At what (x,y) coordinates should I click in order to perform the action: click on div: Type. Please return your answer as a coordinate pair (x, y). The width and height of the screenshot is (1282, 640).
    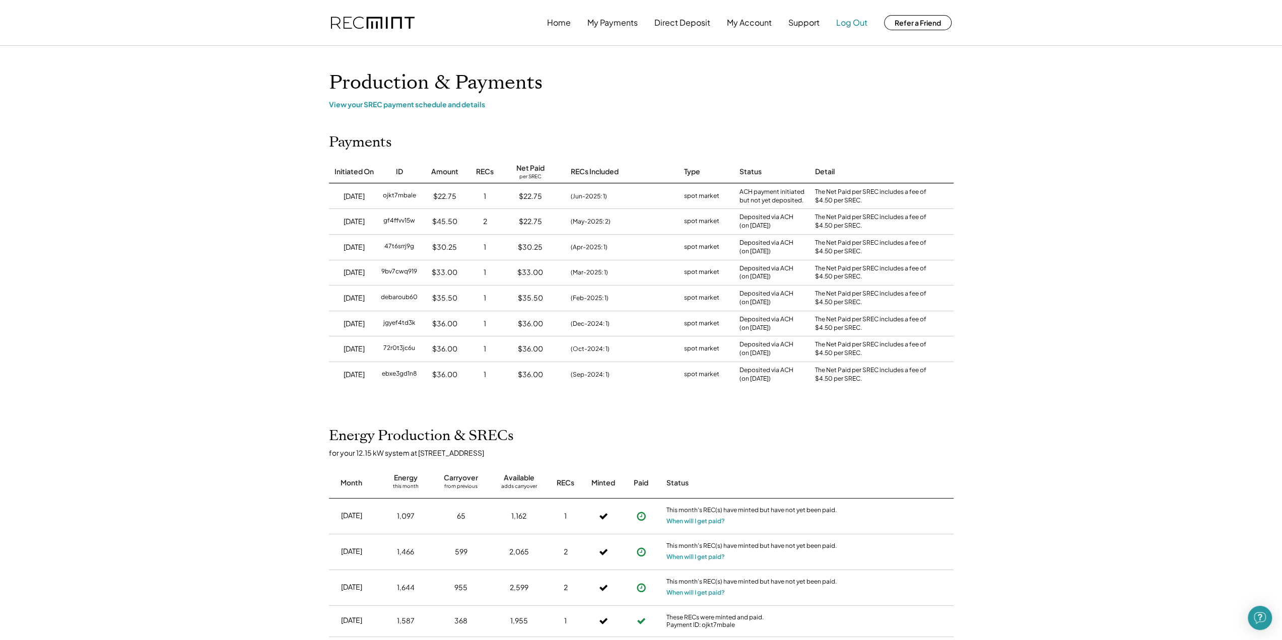
    Looking at the image, I should click on (692, 172).